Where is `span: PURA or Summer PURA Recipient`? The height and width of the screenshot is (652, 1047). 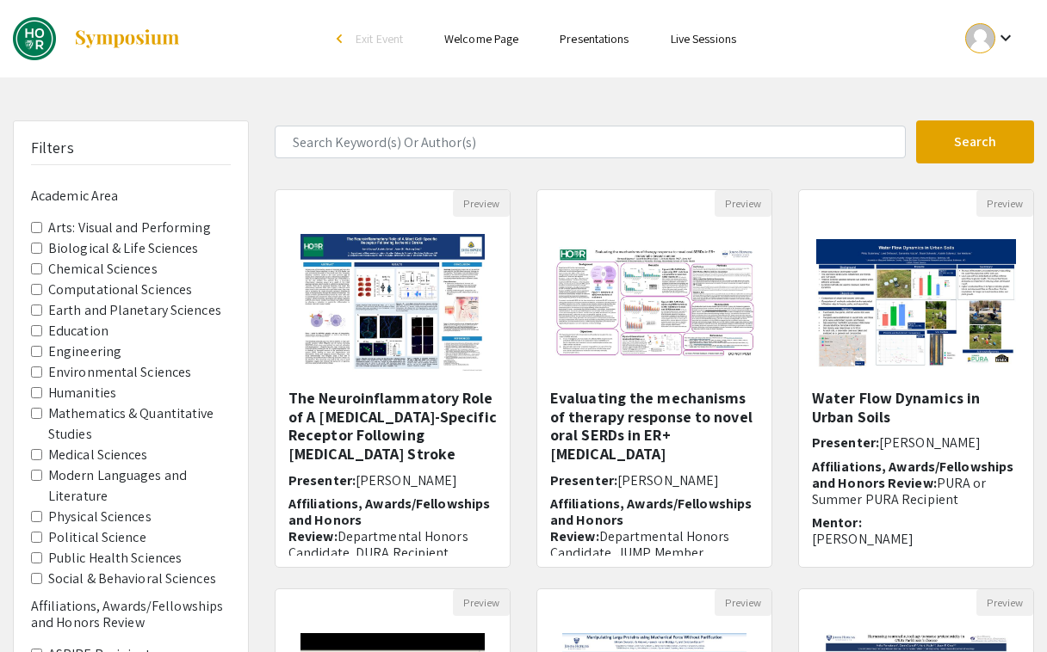 span: PURA or Summer PURA Recipient is located at coordinates (899, 491).